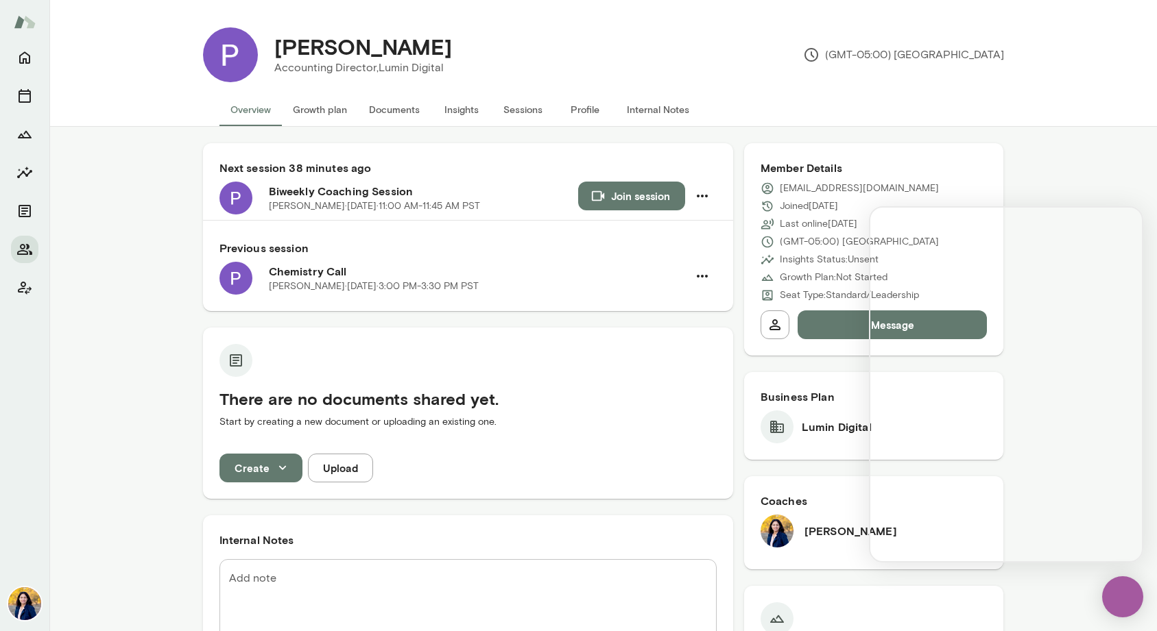 The height and width of the screenshot is (631, 1157). Describe the element at coordinates (25, 58) in the screenshot. I see `button: Home` at that location.